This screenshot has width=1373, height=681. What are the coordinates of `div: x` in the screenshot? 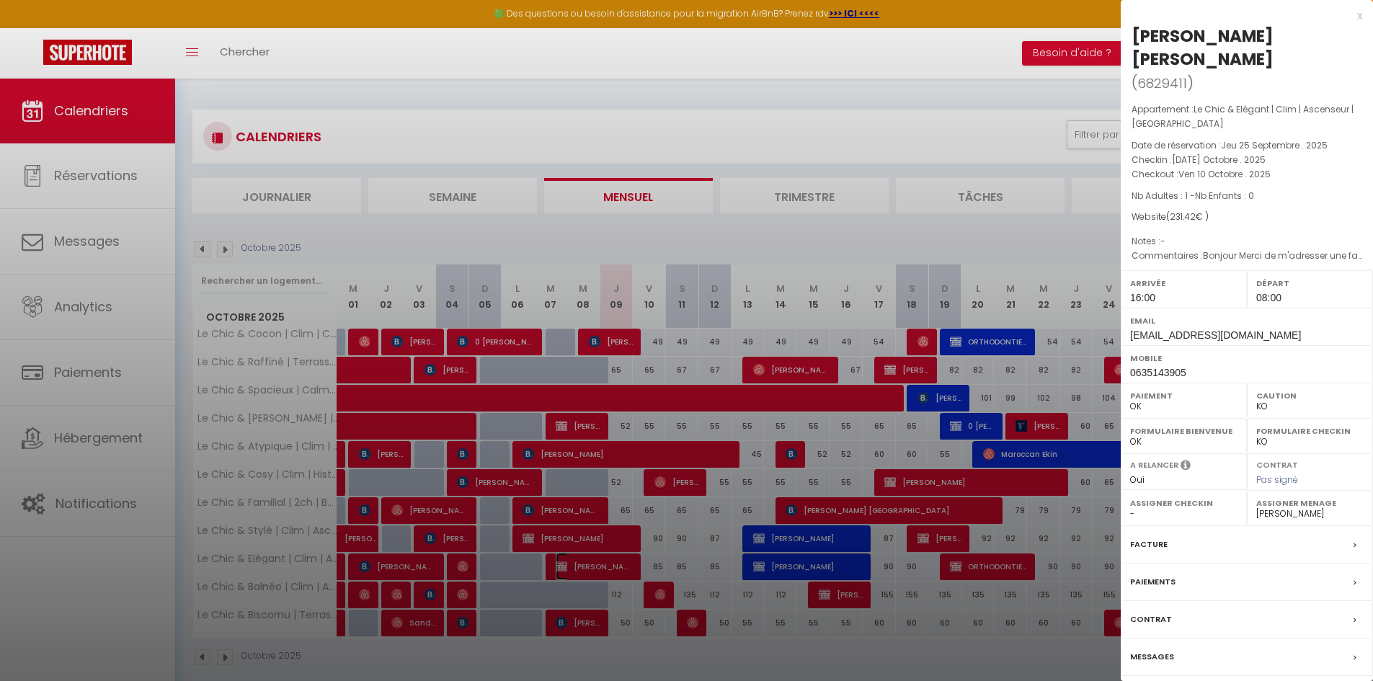 It's located at (1241, 16).